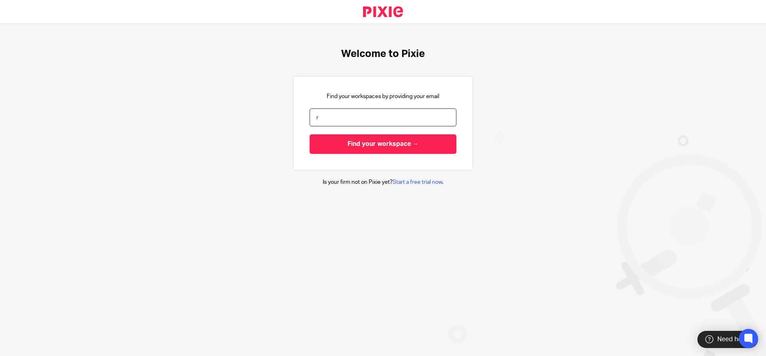  I want to click on a: Start a free trial now, so click(417, 182).